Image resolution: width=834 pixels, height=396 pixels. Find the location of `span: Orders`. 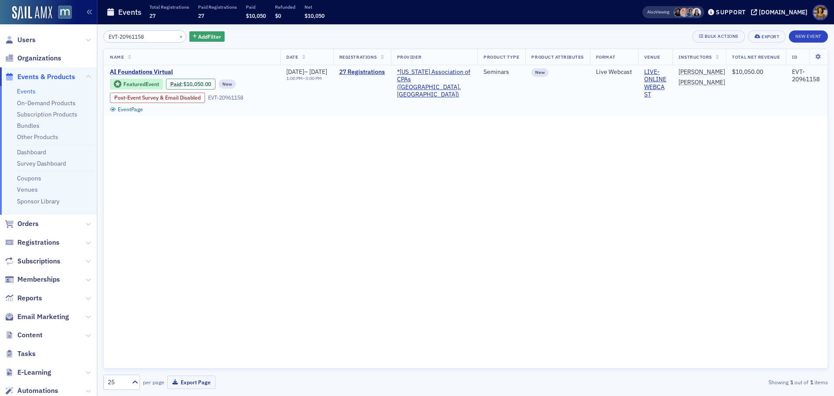

span: Orders is located at coordinates (28, 224).